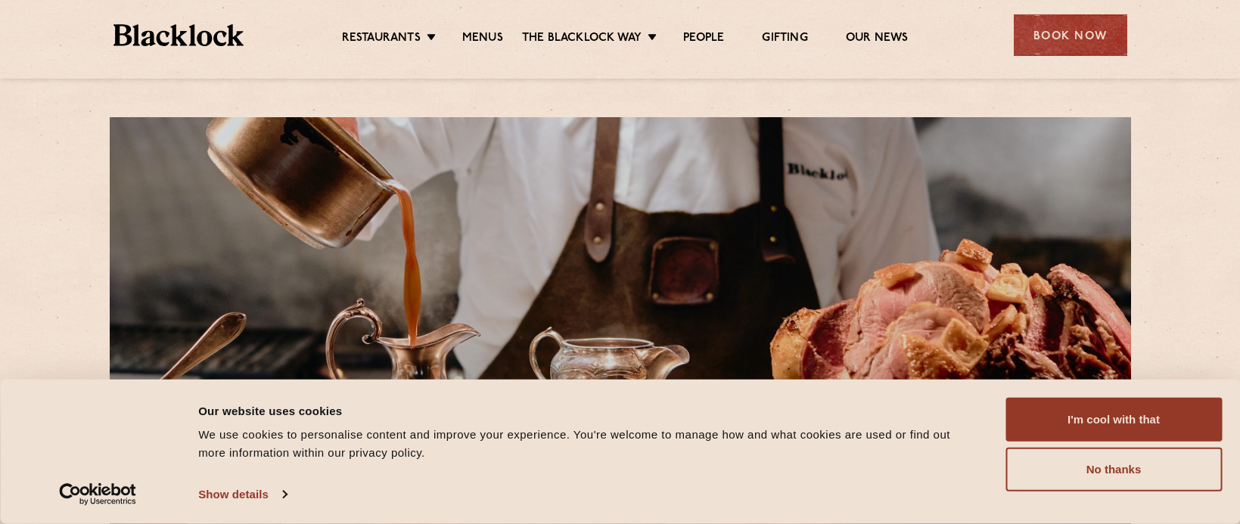 The height and width of the screenshot is (524, 1240). Describe the element at coordinates (381, 39) in the screenshot. I see `a: Restaurants` at that location.